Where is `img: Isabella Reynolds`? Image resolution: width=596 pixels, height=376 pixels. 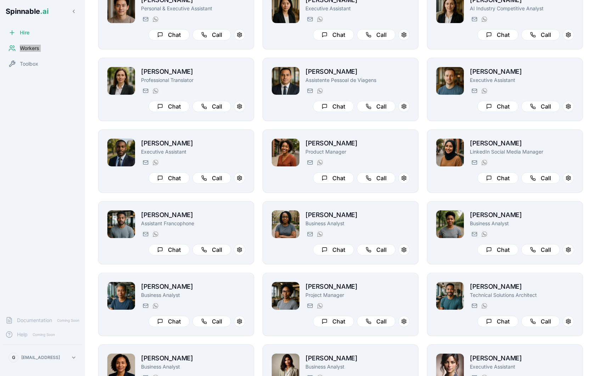 img: Isabella Reynolds is located at coordinates (121, 296).